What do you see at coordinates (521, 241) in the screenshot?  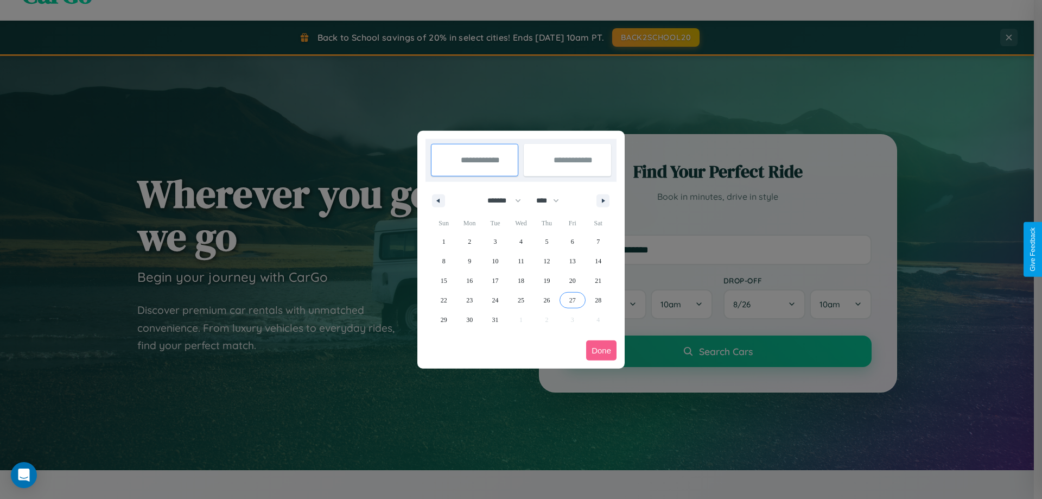 I see `span: 4` at bounding box center [521, 241].